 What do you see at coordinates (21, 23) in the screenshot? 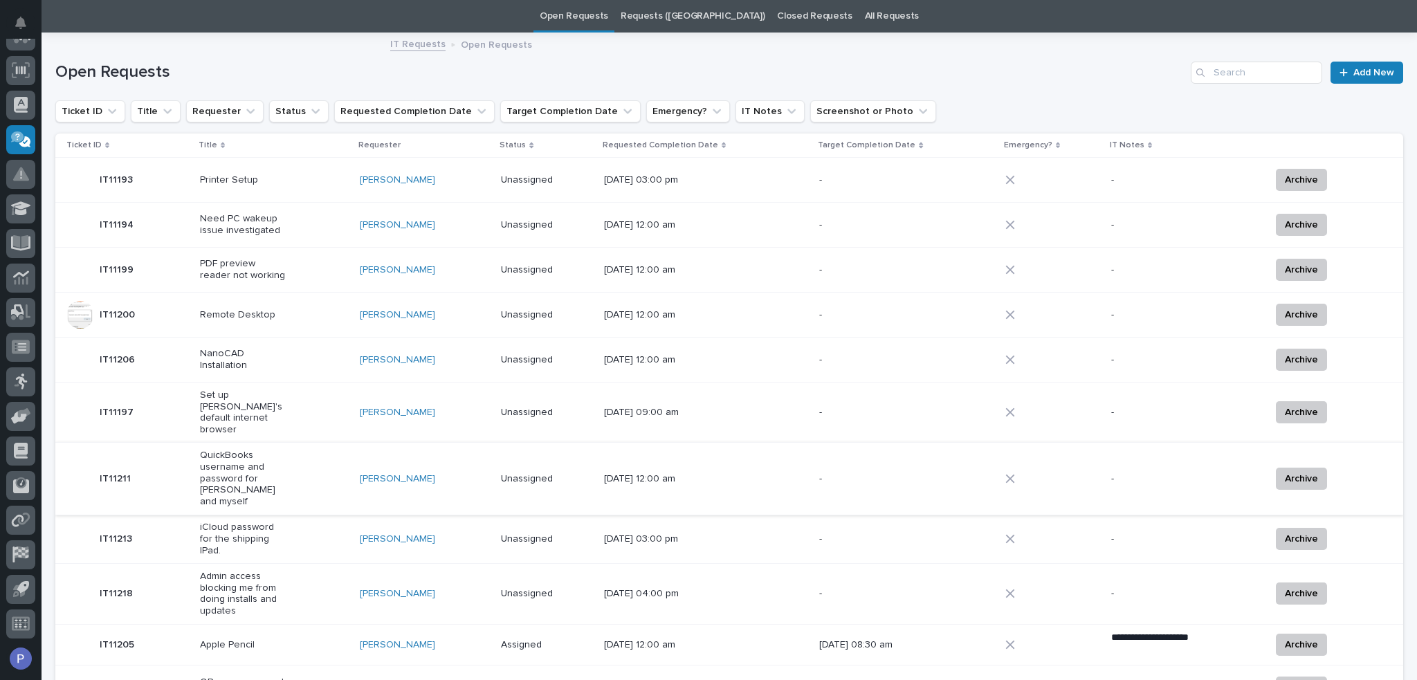
I see `button: Notifications` at bounding box center [21, 23].